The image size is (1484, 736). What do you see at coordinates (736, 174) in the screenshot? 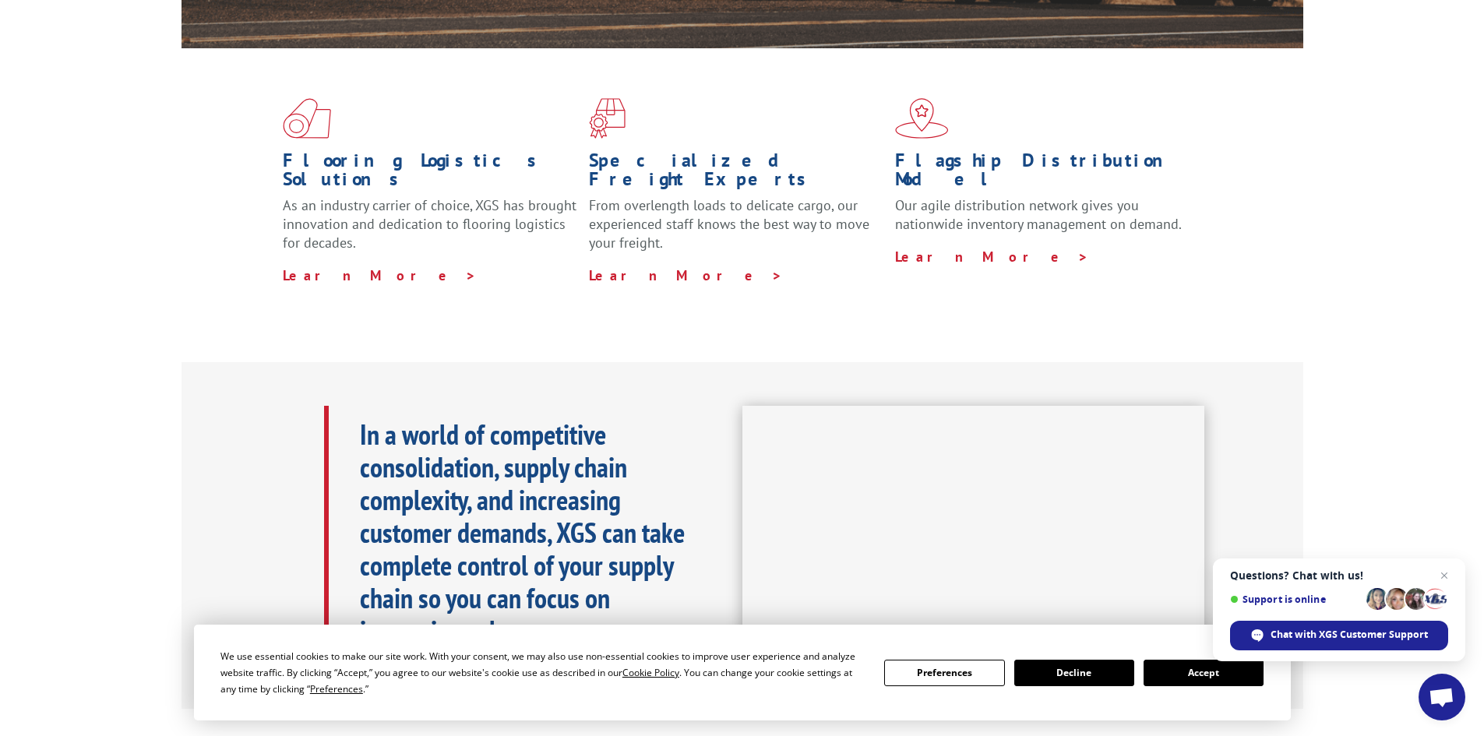
I see `h1: Specialized Freight Experts` at bounding box center [736, 174].